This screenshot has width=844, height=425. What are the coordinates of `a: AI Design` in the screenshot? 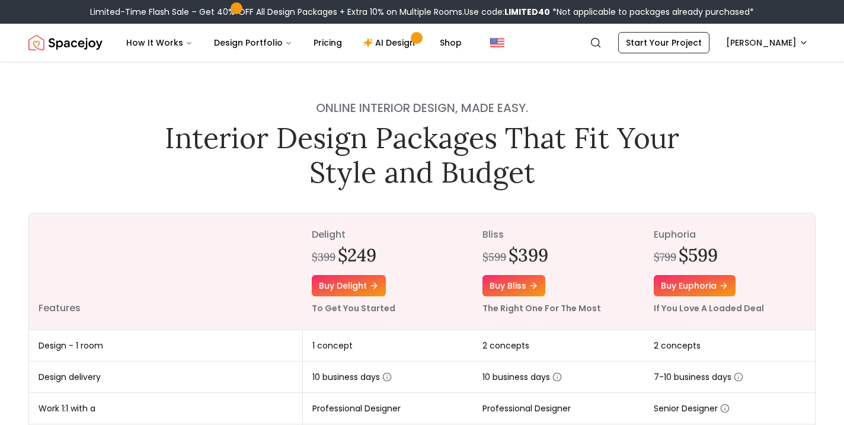 It's located at (391, 43).